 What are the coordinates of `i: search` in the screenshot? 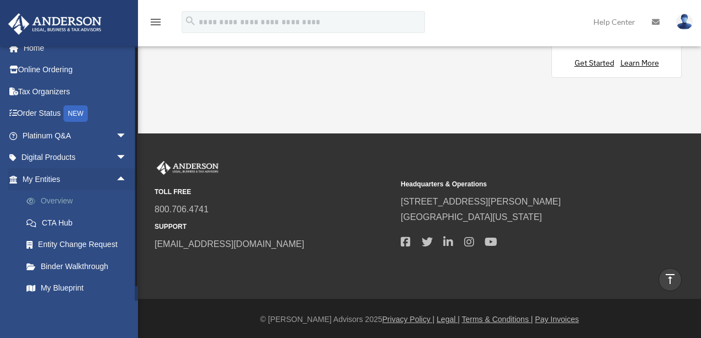 It's located at (190, 21).